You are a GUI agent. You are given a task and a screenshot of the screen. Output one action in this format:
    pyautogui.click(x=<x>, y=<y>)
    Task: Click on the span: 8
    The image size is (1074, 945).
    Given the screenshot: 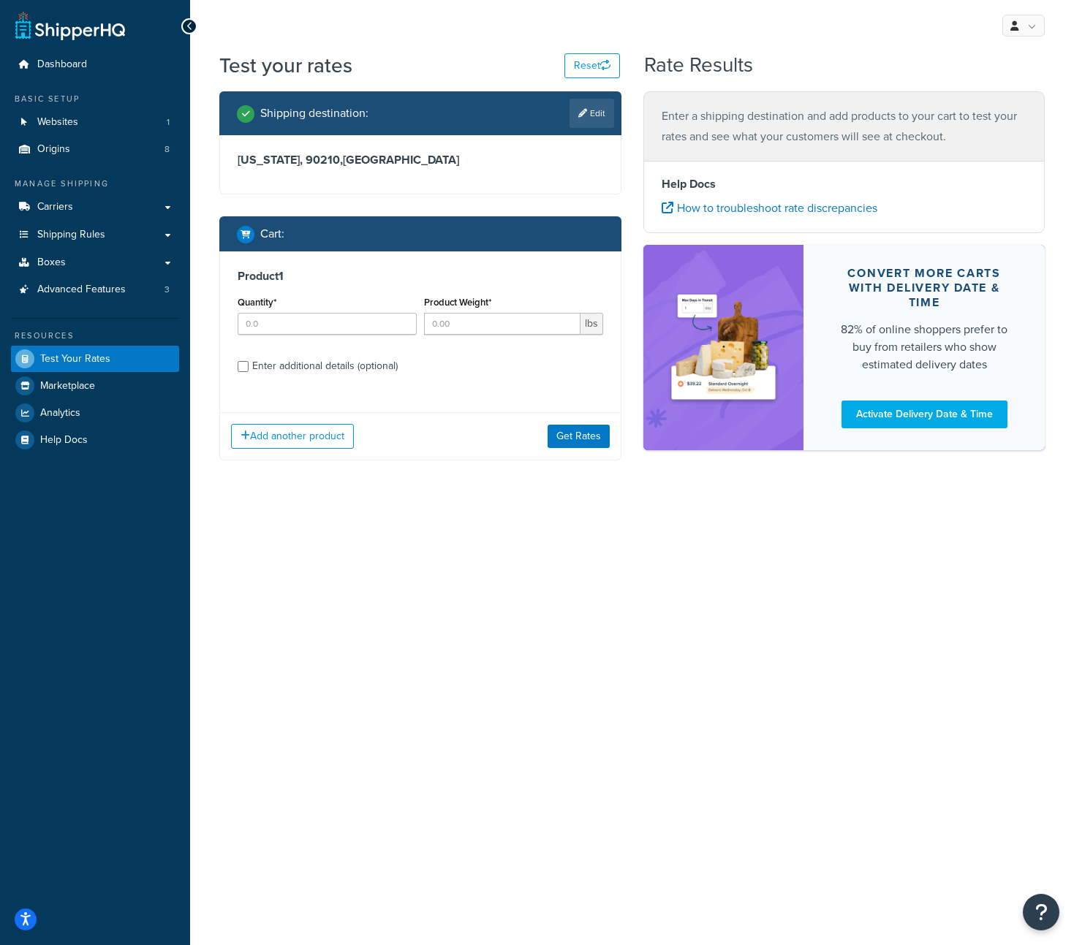 What is the action you would take?
    pyautogui.click(x=167, y=149)
    